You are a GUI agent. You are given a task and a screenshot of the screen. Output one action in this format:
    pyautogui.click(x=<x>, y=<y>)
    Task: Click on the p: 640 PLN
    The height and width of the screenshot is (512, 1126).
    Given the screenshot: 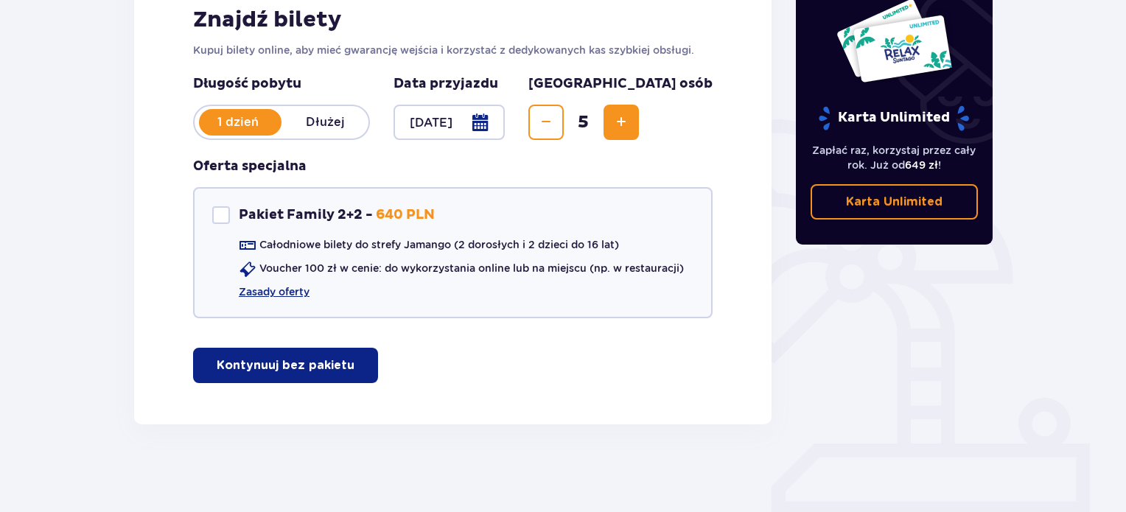 What is the action you would take?
    pyautogui.click(x=405, y=215)
    